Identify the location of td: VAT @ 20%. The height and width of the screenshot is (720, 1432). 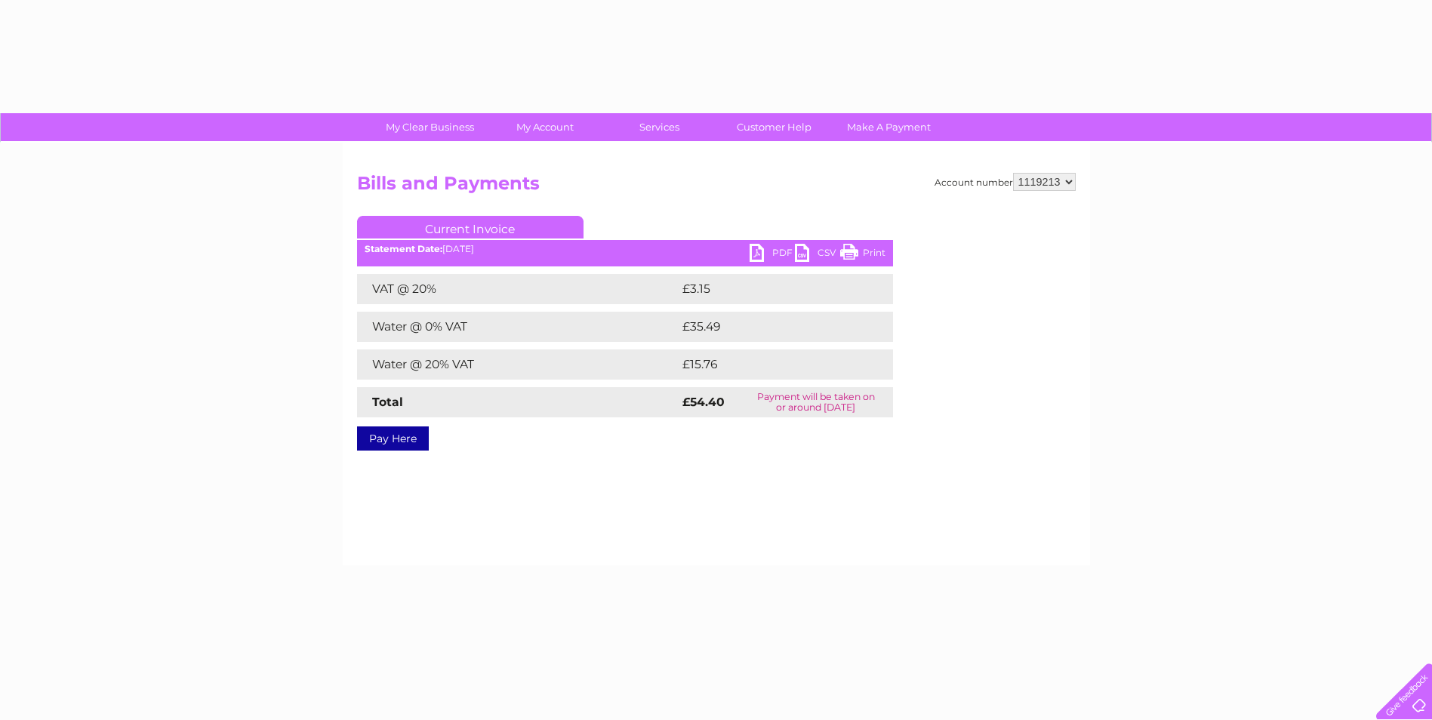
(518, 289).